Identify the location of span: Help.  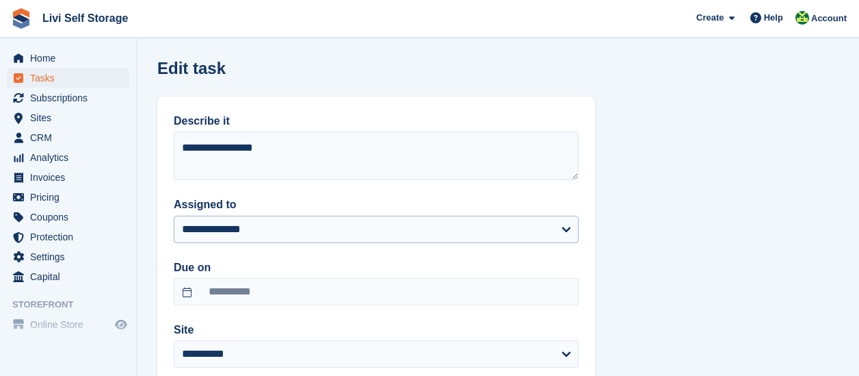
(774, 18).